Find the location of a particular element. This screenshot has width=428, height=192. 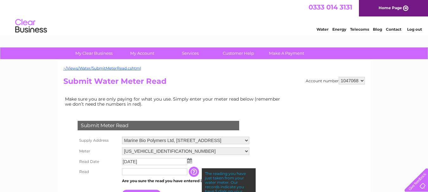

a: My Account is located at coordinates (142, 53).